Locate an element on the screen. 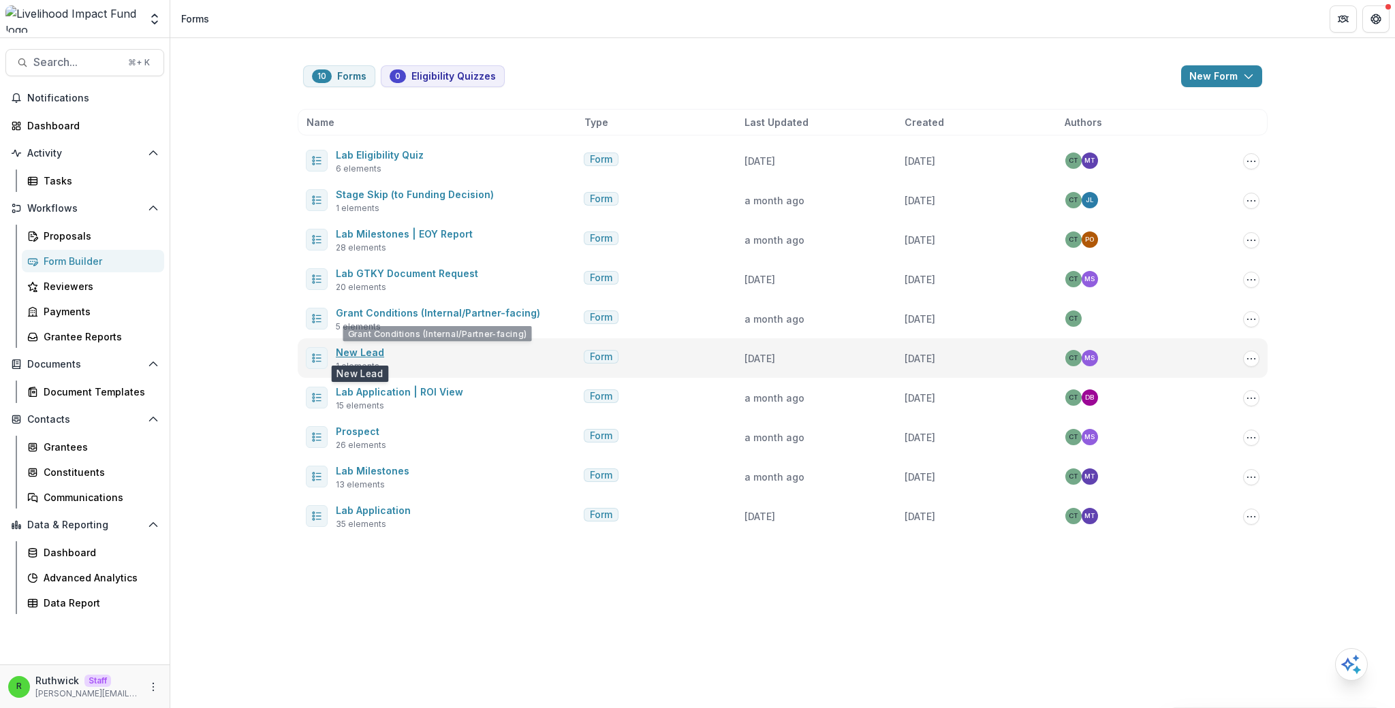  a: Payments is located at coordinates (93, 311).